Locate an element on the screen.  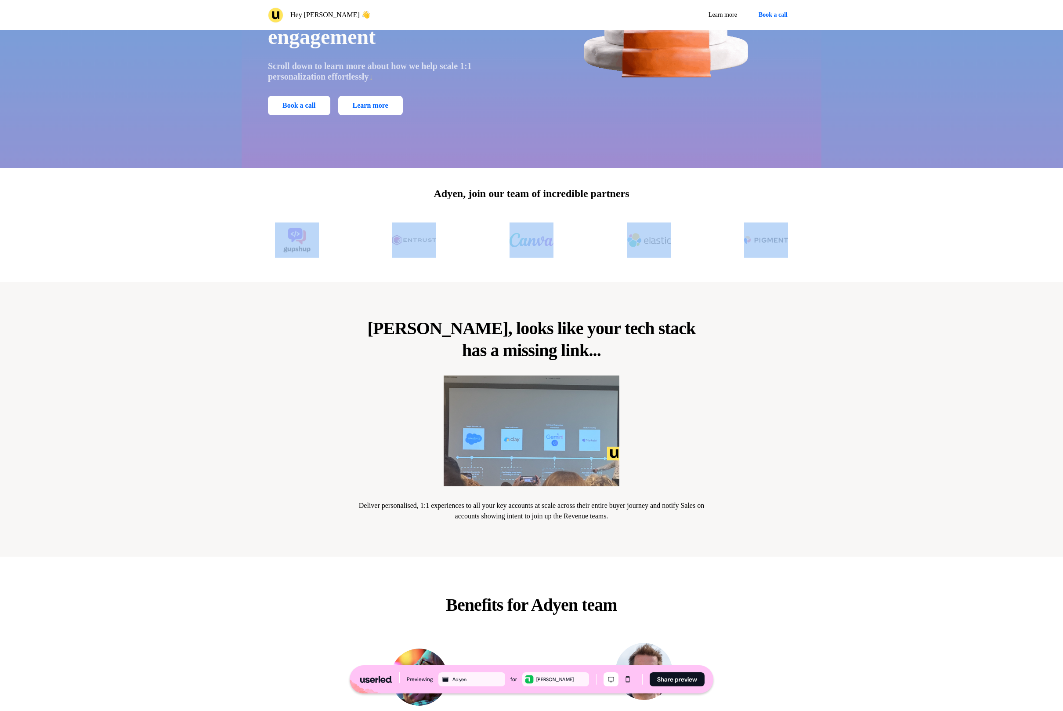
p: Benefits for Adyen team is located at coordinates (532, 605).